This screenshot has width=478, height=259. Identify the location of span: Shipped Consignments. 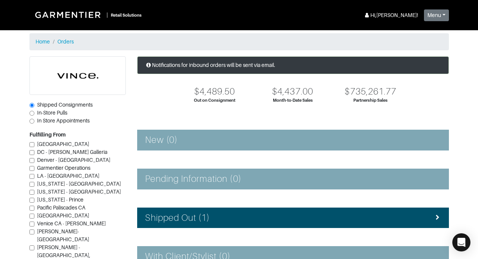
(65, 105).